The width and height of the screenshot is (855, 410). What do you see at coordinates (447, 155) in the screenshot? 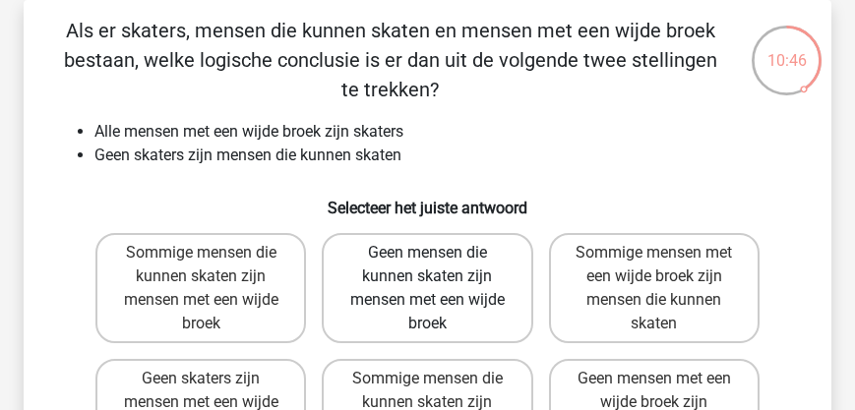
I see `li: Geen skaters zijn mensen die kunnen skaten` at bounding box center [447, 155].